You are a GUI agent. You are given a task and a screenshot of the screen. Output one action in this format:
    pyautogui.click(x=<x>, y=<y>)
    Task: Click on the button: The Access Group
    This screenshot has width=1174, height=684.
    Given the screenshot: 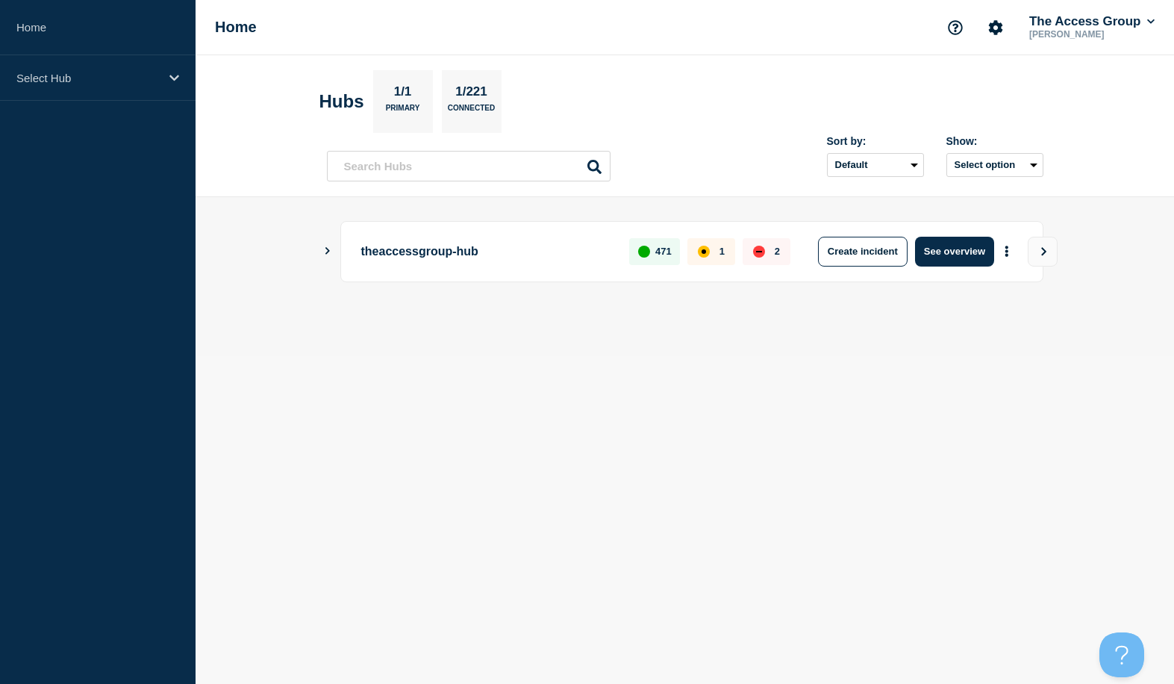 What is the action you would take?
    pyautogui.click(x=1092, y=22)
    